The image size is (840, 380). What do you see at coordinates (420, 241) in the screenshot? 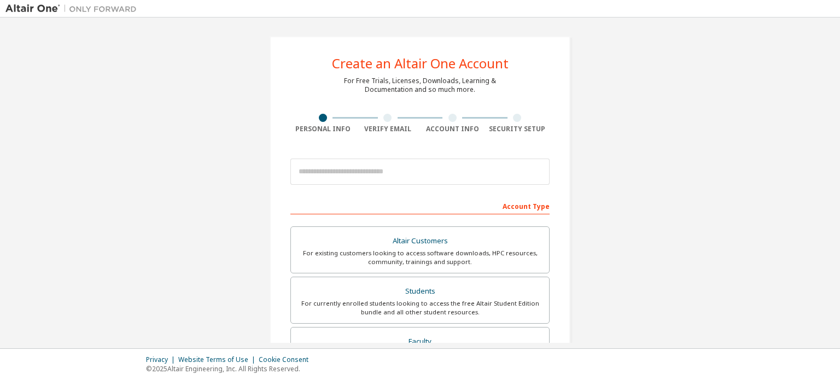
I see `div: Altair Customers` at bounding box center [420, 241].